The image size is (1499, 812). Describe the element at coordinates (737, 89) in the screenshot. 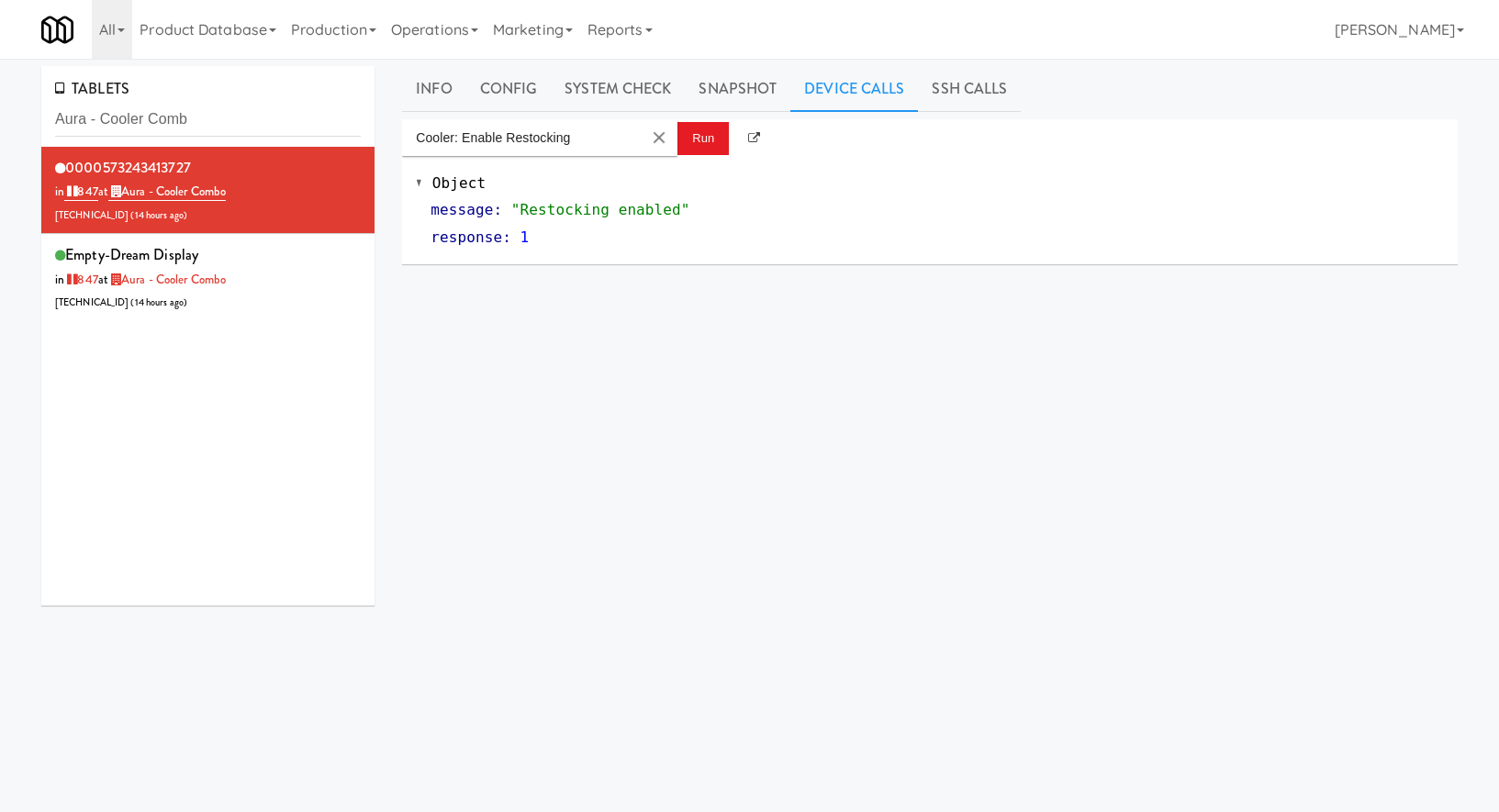

I see `a: Snapshot` at that location.